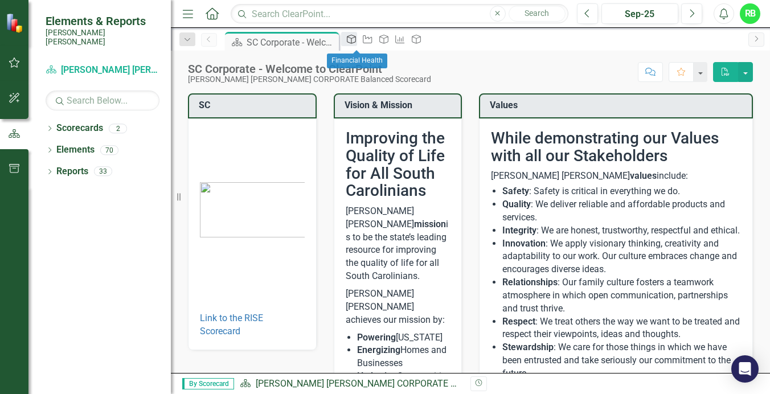 The image size is (770, 394). What do you see at coordinates (357, 61) in the screenshot?
I see `div: Financial Health` at bounding box center [357, 61].